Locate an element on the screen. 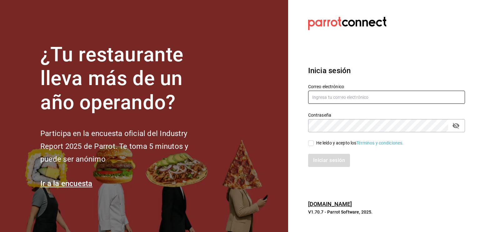  label: Contraseña is located at coordinates (387, 115).